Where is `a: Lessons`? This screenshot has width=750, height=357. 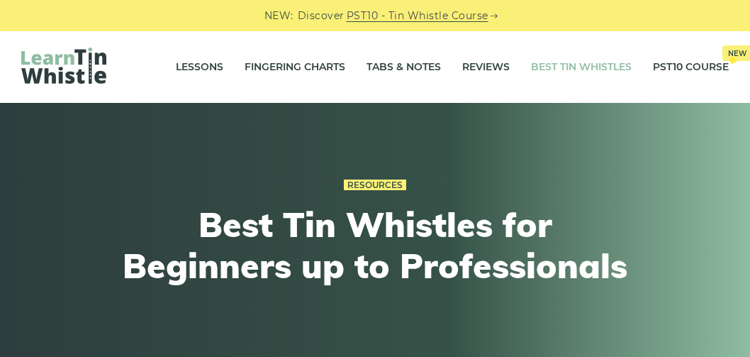
a: Lessons is located at coordinates (199, 67).